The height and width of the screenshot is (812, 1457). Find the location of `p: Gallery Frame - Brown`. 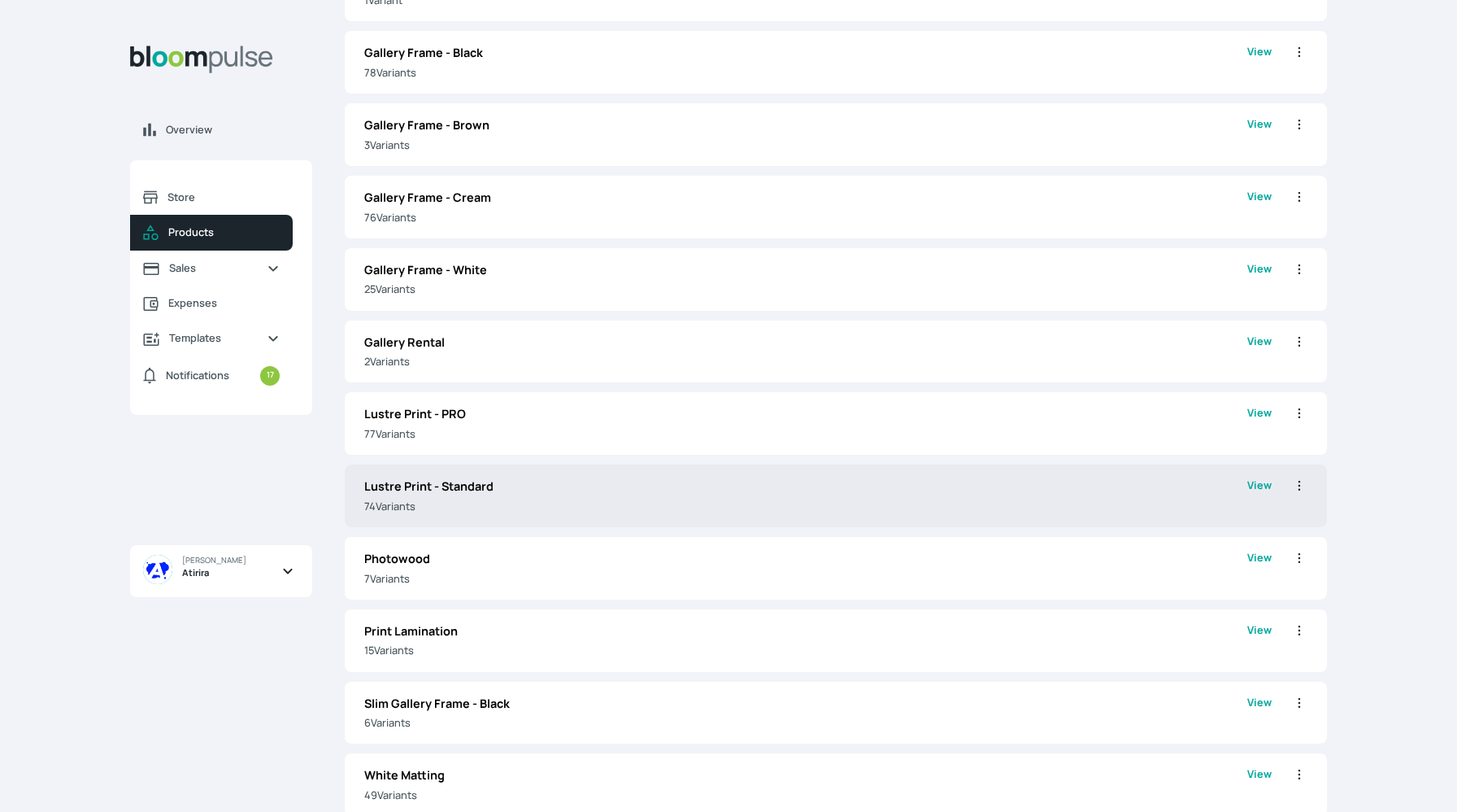

p: Gallery Frame - Brown is located at coordinates (806, 125).